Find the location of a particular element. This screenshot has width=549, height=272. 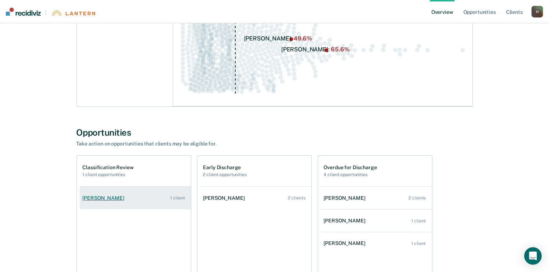

h1: Overdue for Discharge is located at coordinates (351, 167).